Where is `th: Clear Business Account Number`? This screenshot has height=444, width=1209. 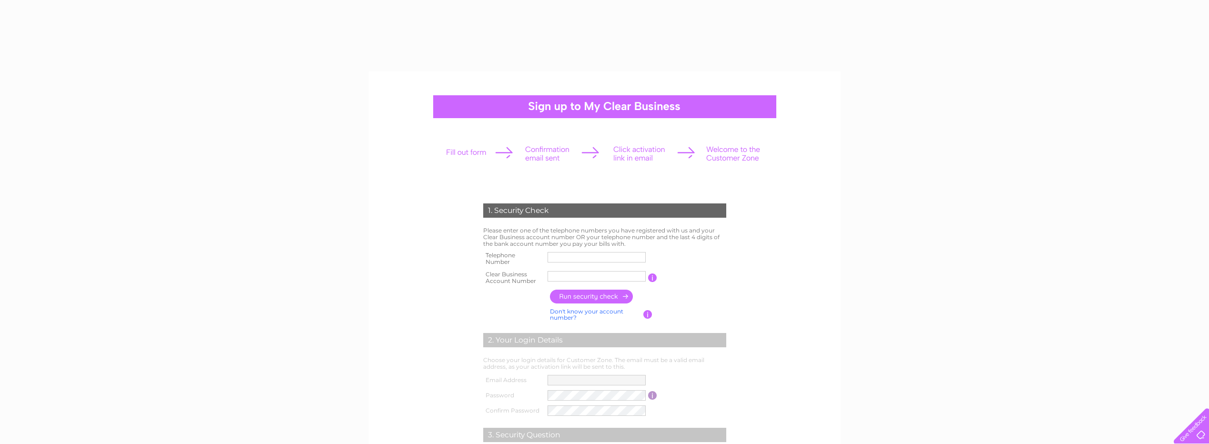 th: Clear Business Account Number is located at coordinates (513, 278).